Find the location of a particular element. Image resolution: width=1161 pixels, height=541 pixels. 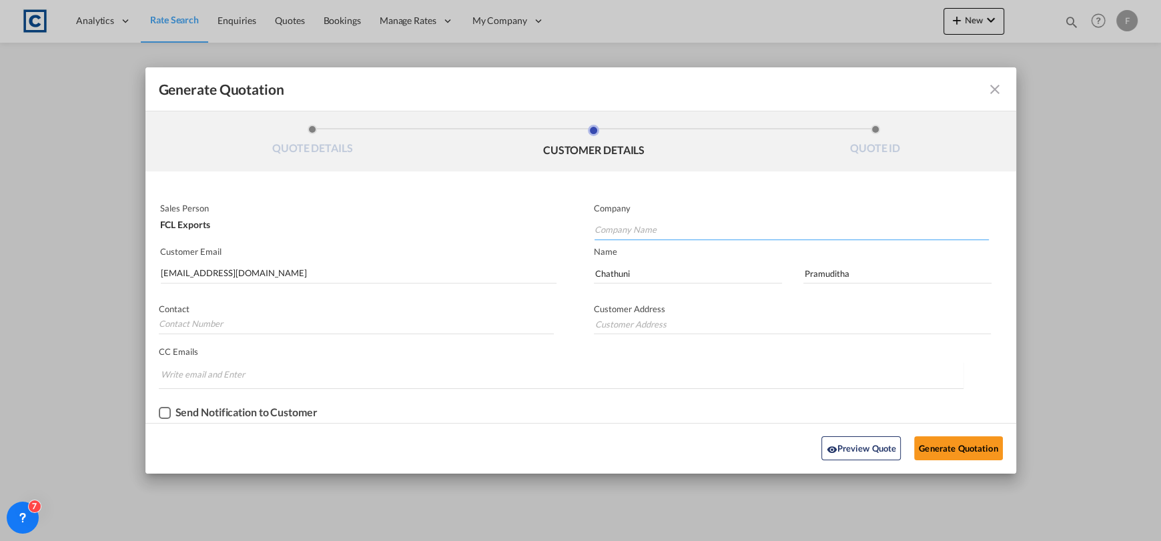

input: Last Name is located at coordinates (897, 274).